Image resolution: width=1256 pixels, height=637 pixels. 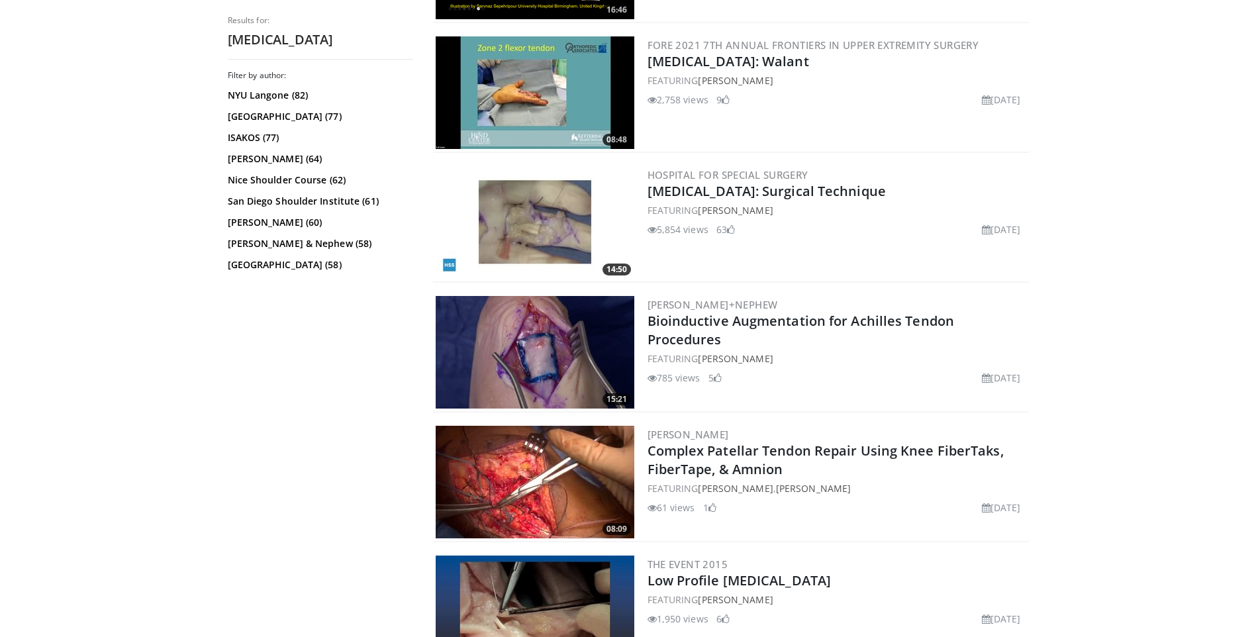 What do you see at coordinates (535, 482) in the screenshot?
I see `a: 08:09` at bounding box center [535, 482].